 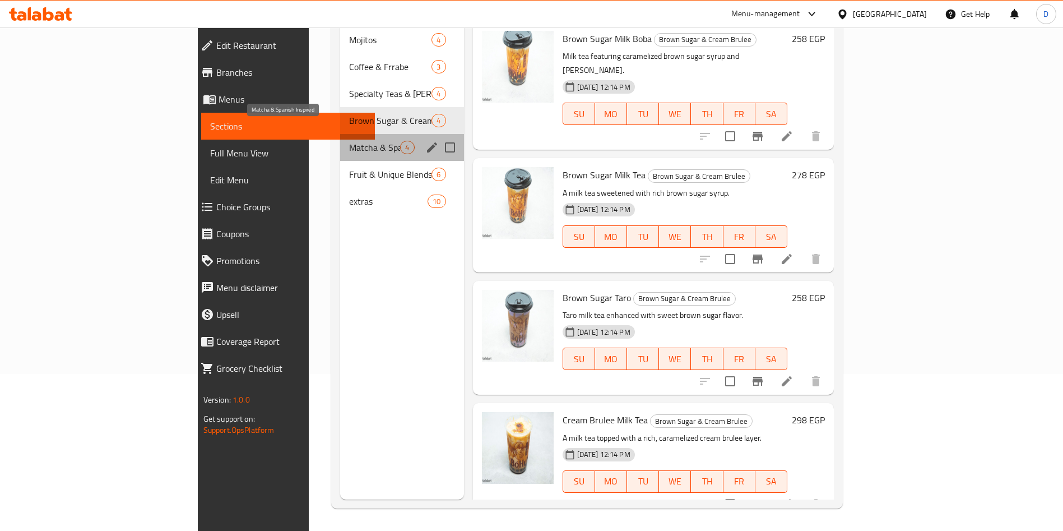 What do you see at coordinates (766, 14) in the screenshot?
I see `div: Menu-management` at bounding box center [766, 14].